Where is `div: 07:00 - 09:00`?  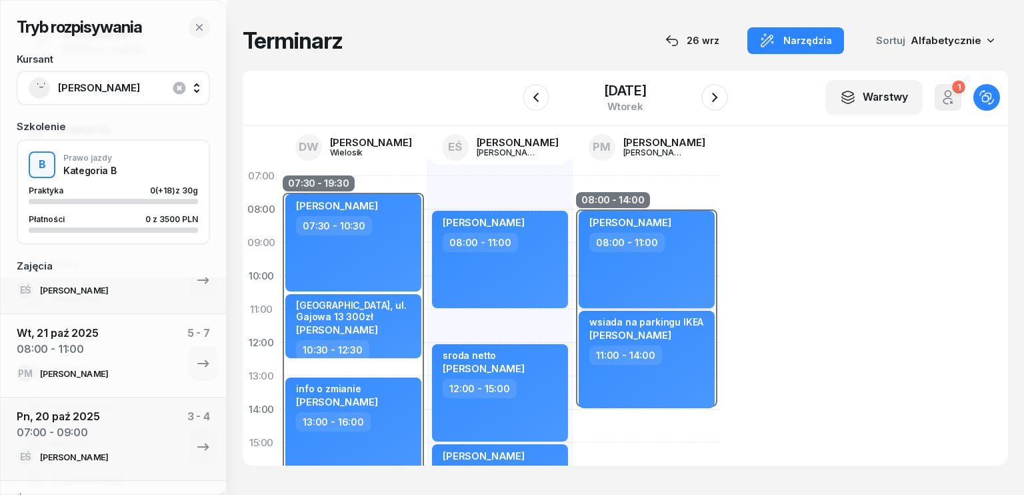
div: 07:00 - 09:00 is located at coordinates (58, 432).